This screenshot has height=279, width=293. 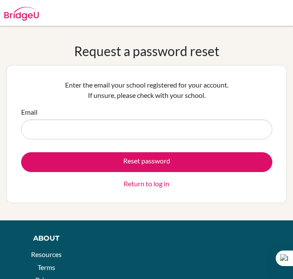 What do you see at coordinates (46, 239) in the screenshot?
I see `div: About` at bounding box center [46, 239].